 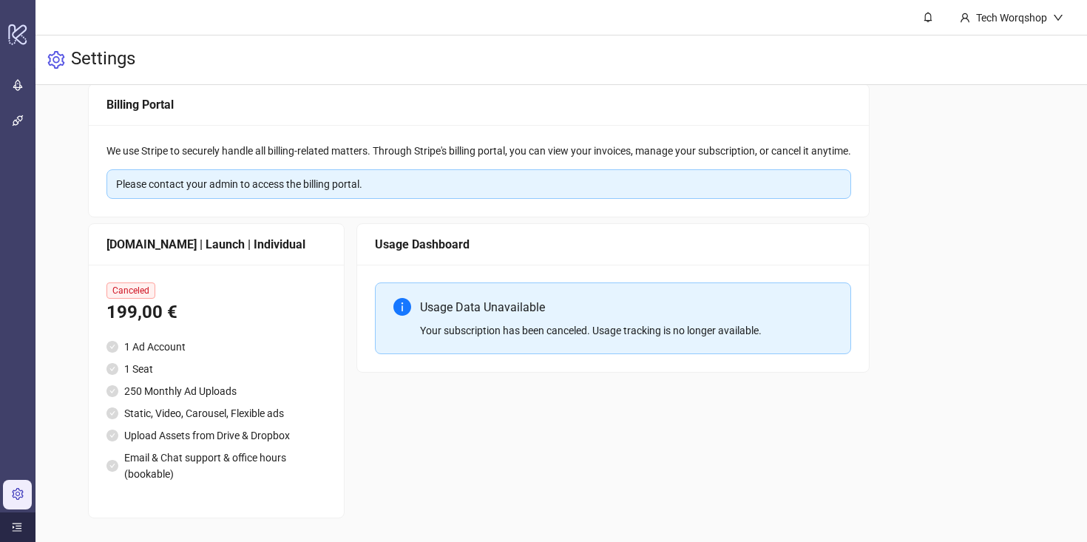 I want to click on div: Tech Worqshop, so click(x=1011, y=18).